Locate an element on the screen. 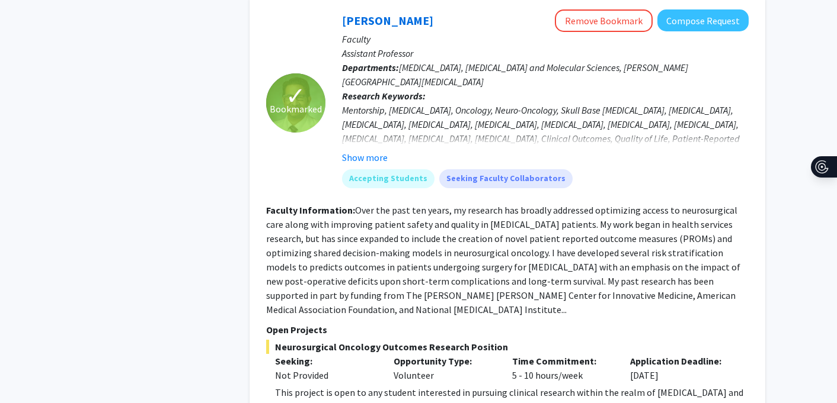  b: Research Keywords: is located at coordinates (383, 96).